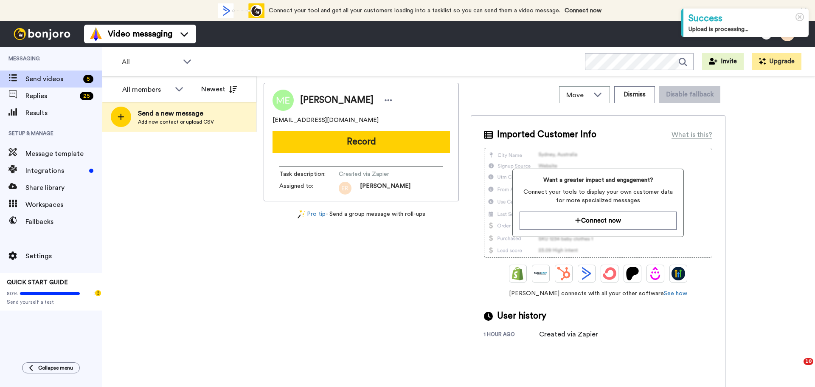 This screenshot has height=387, width=815. Describe the element at coordinates (176, 122) in the screenshot. I see `span: Add new contact or upload CSV` at that location.